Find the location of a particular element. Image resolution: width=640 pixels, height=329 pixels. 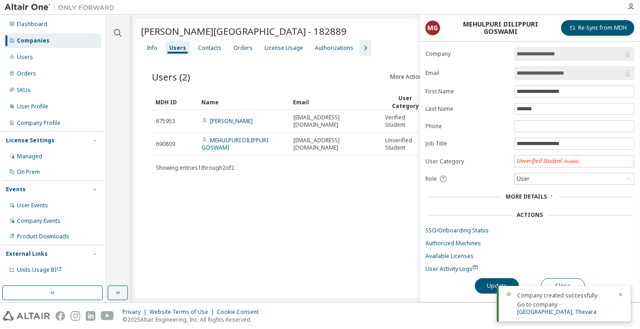

div: MDH ID is located at coordinates (175, 102).